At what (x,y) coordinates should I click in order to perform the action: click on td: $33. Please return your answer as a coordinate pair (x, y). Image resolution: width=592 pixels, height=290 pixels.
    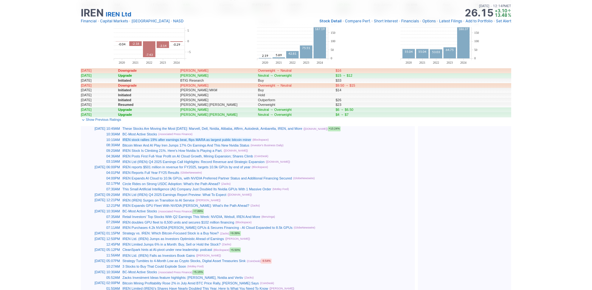
    Looking at the image, I should click on (359, 81).